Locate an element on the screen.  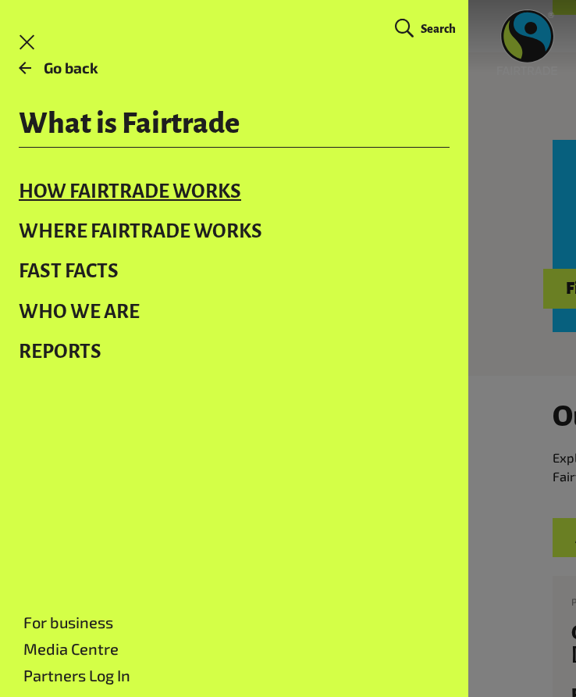
a: Toggle Menu is located at coordinates (27, 42).